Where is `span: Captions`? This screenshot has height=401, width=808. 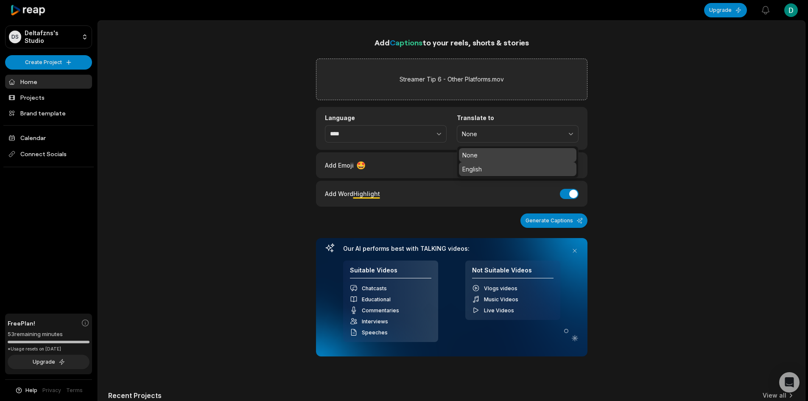
span: Captions is located at coordinates (406, 42).